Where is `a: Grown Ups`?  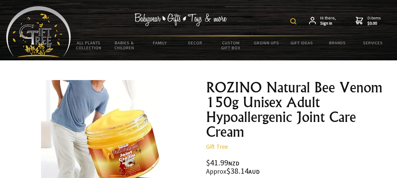 a: Grown Ups is located at coordinates (266, 43).